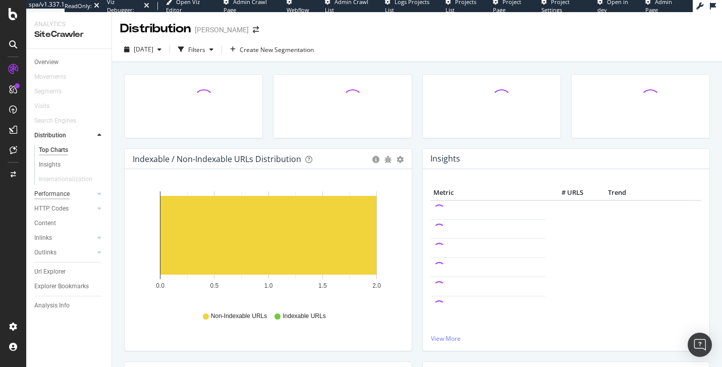  What do you see at coordinates (400, 159) in the screenshot?
I see `div: gear` at bounding box center [400, 159].